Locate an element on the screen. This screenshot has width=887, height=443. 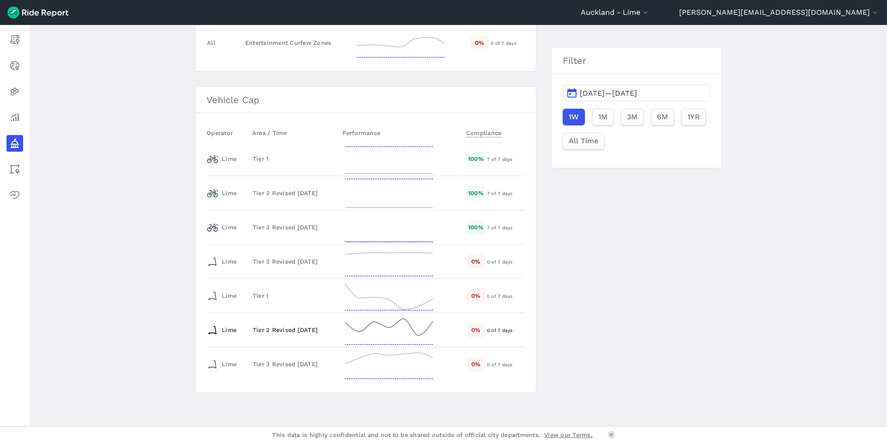
a: Areas is located at coordinates (15, 169).